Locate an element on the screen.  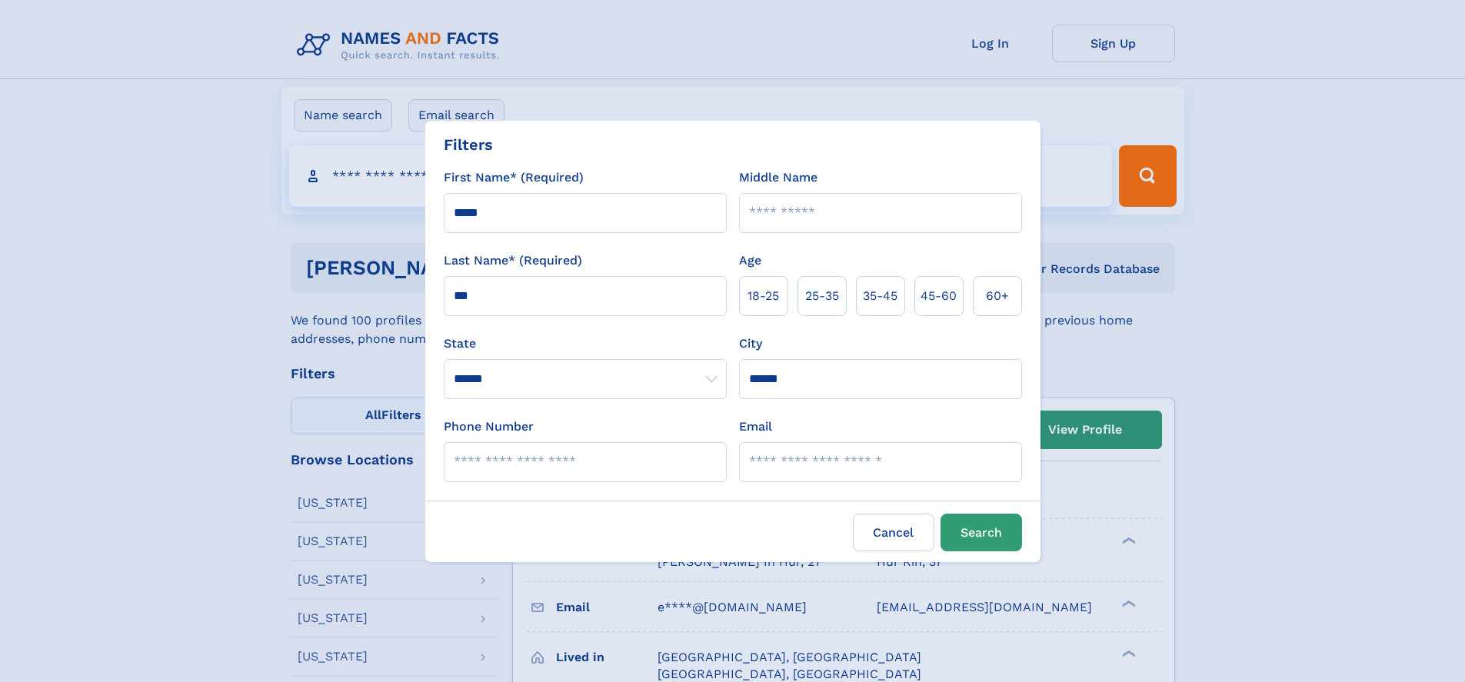
label: Middle Name is located at coordinates (779, 178).